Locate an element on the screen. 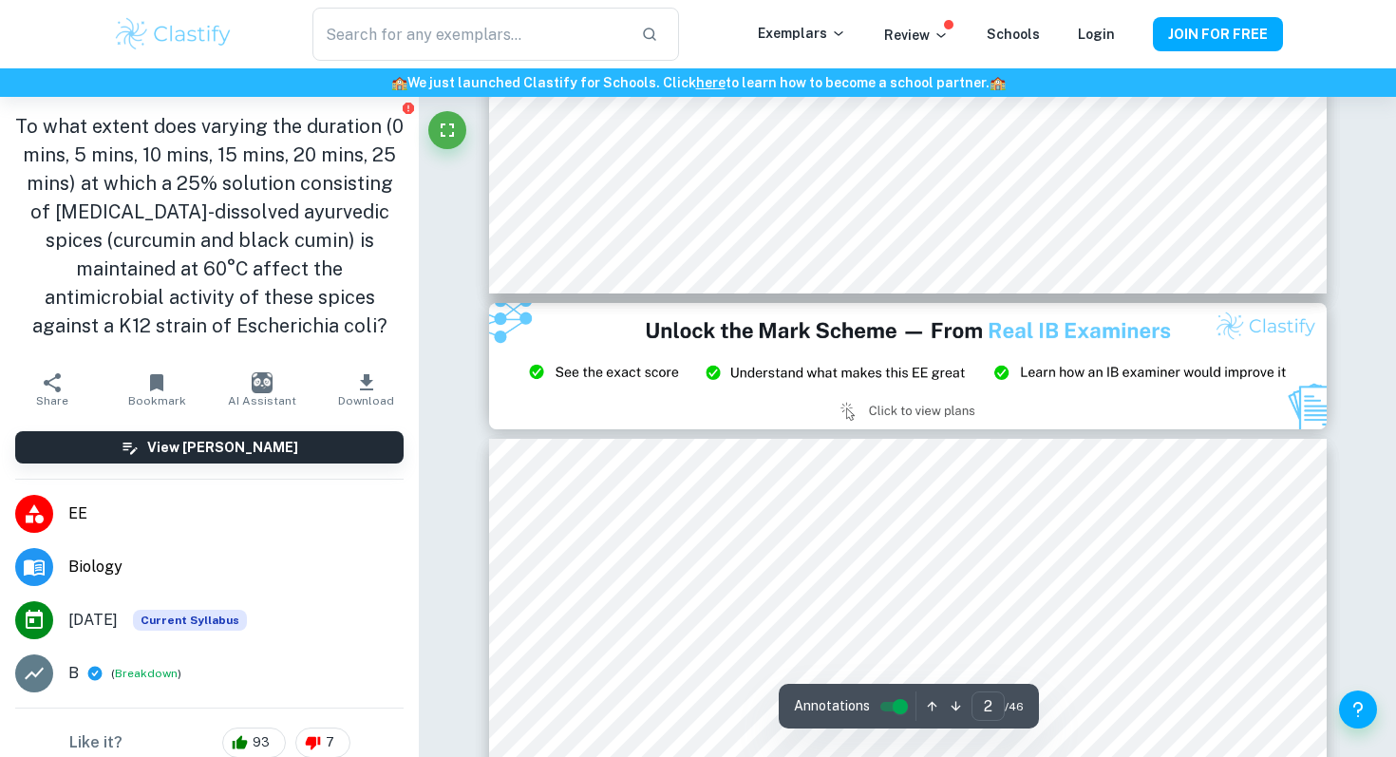 This screenshot has width=1396, height=757. a: Clastify logo is located at coordinates (173, 34).